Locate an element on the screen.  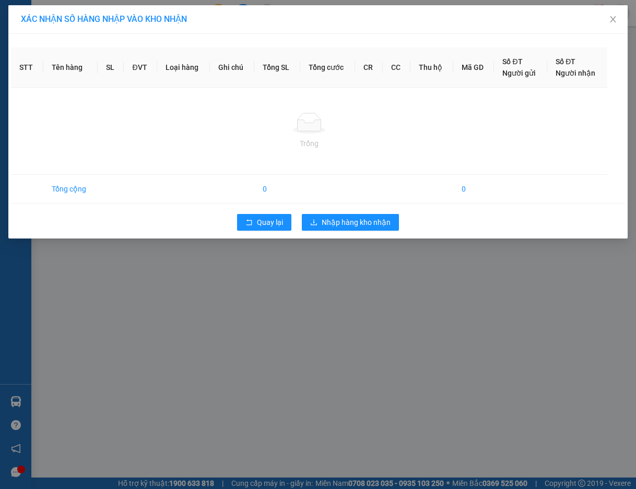
button: rollbackQuay lại is located at coordinates (264, 222).